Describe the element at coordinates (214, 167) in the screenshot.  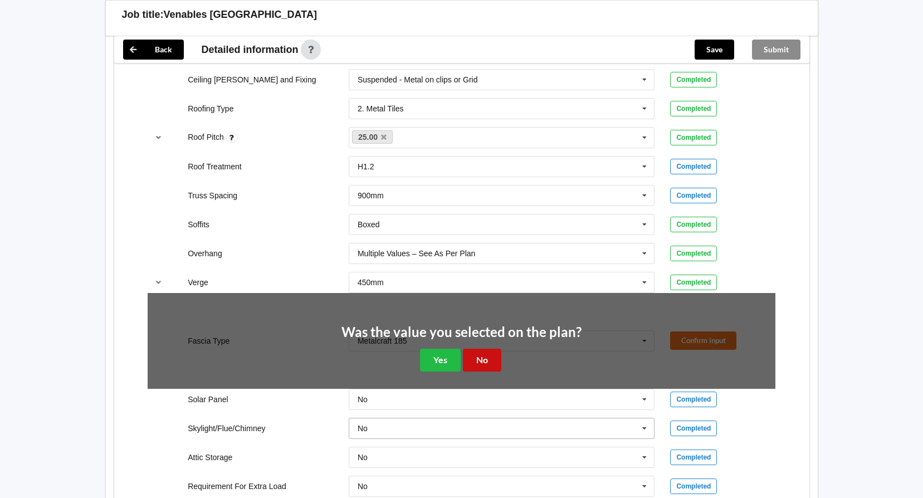
I see `label: Roof Treatment` at that location.